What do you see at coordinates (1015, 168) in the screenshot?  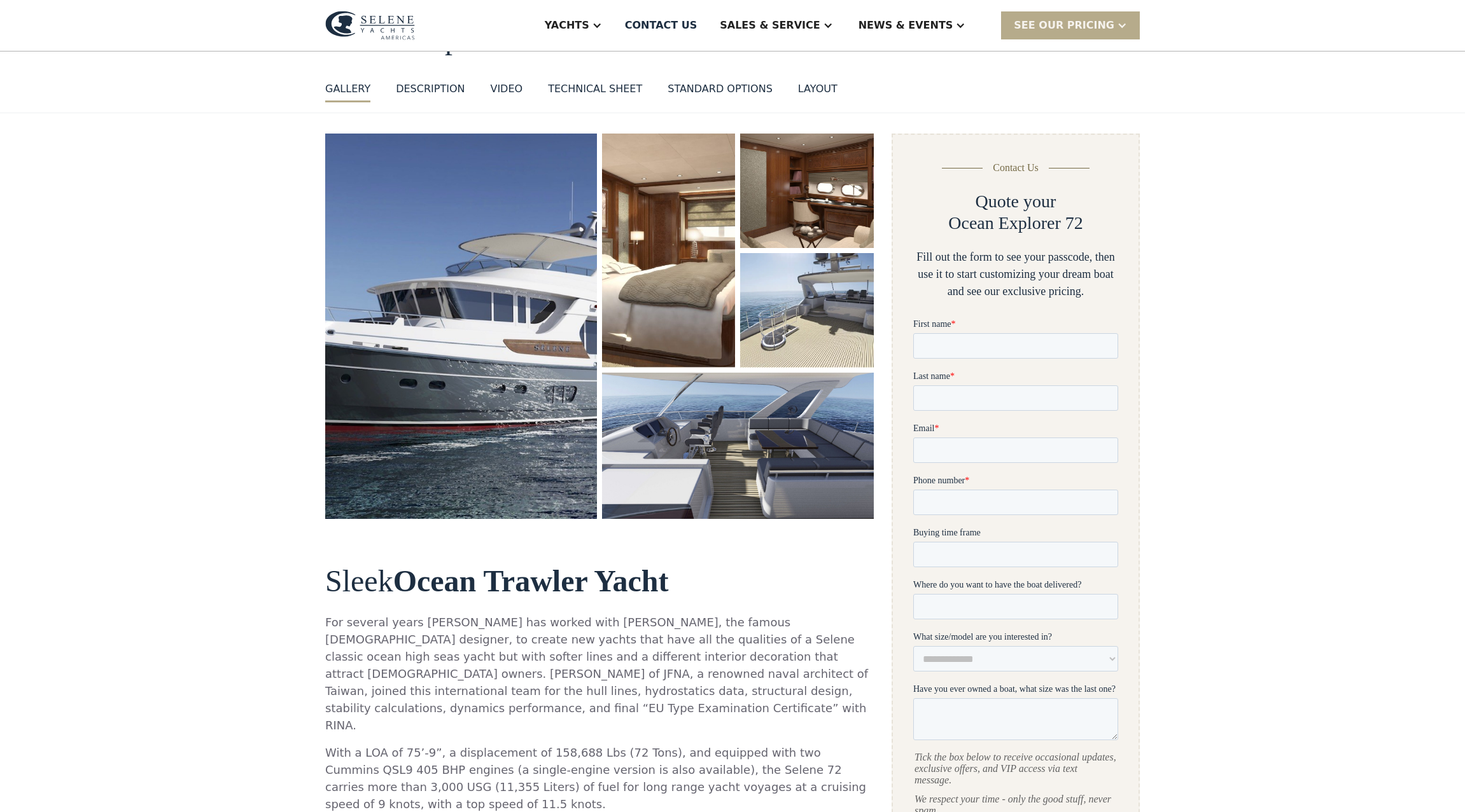 I see `div: Contact Us` at bounding box center [1015, 168].